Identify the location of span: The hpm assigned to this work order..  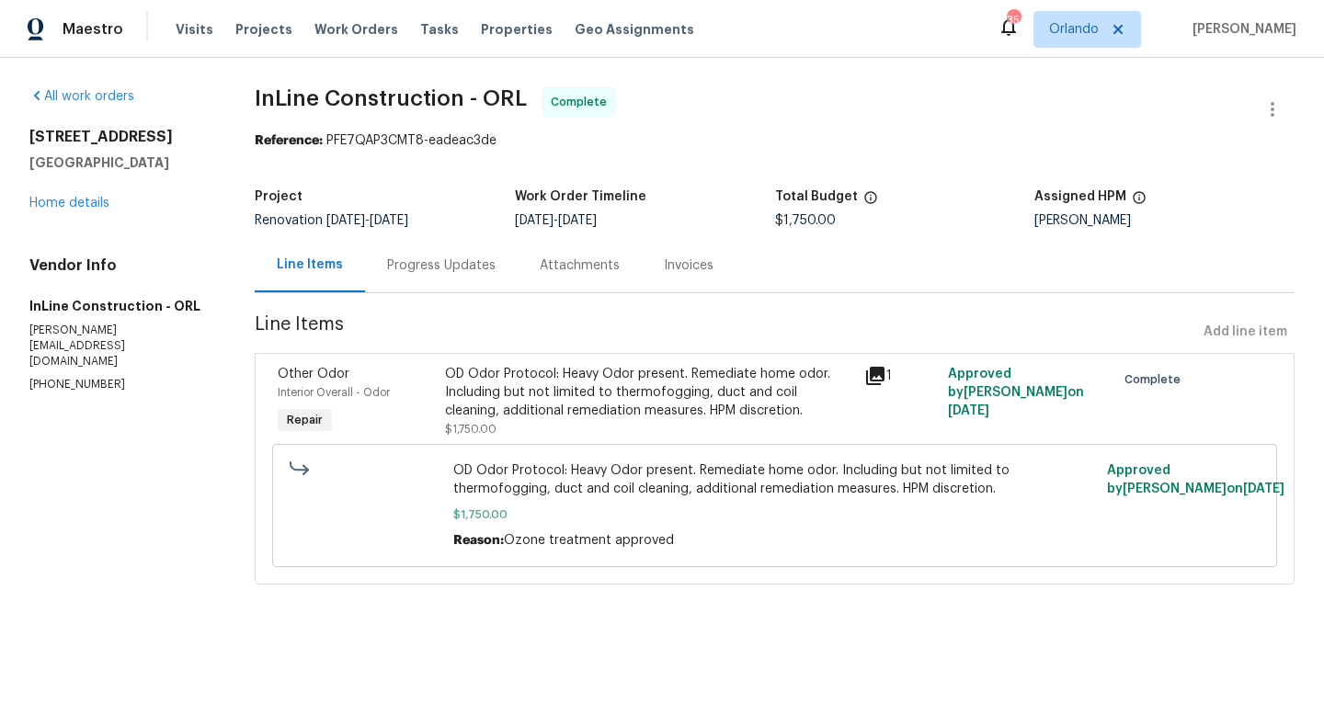
(1139, 202).